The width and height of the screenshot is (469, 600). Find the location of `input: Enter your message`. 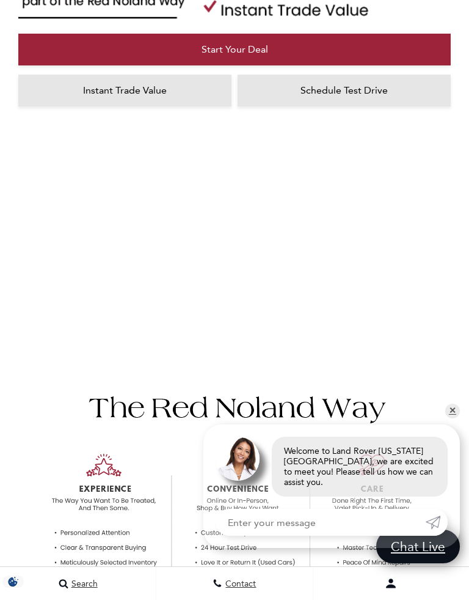

input: Enter your message is located at coordinates (321, 522).